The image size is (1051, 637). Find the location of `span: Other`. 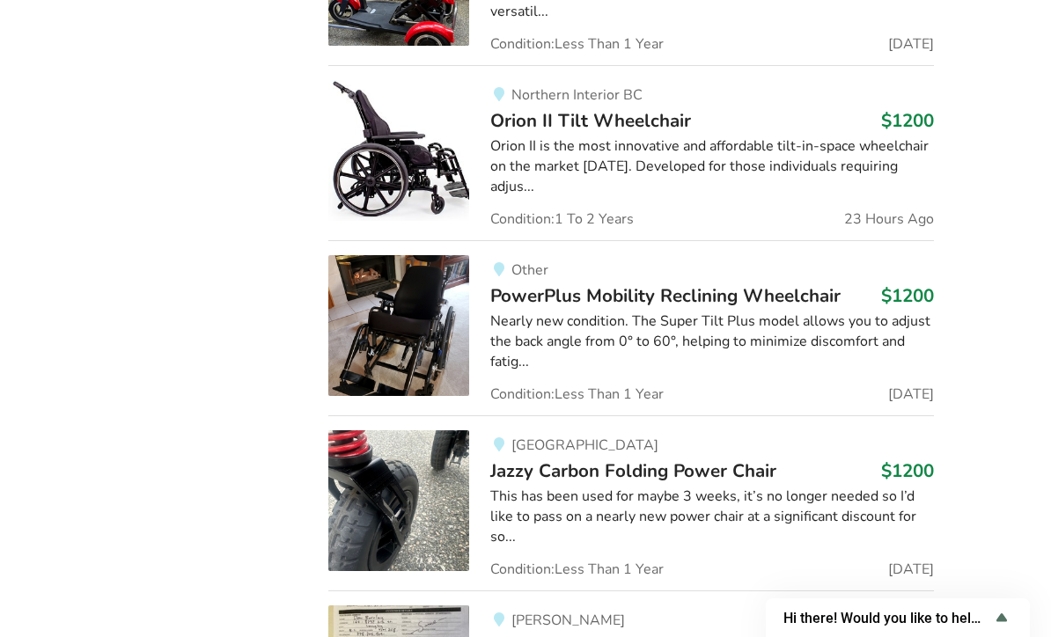

span: Other is located at coordinates (530, 270).